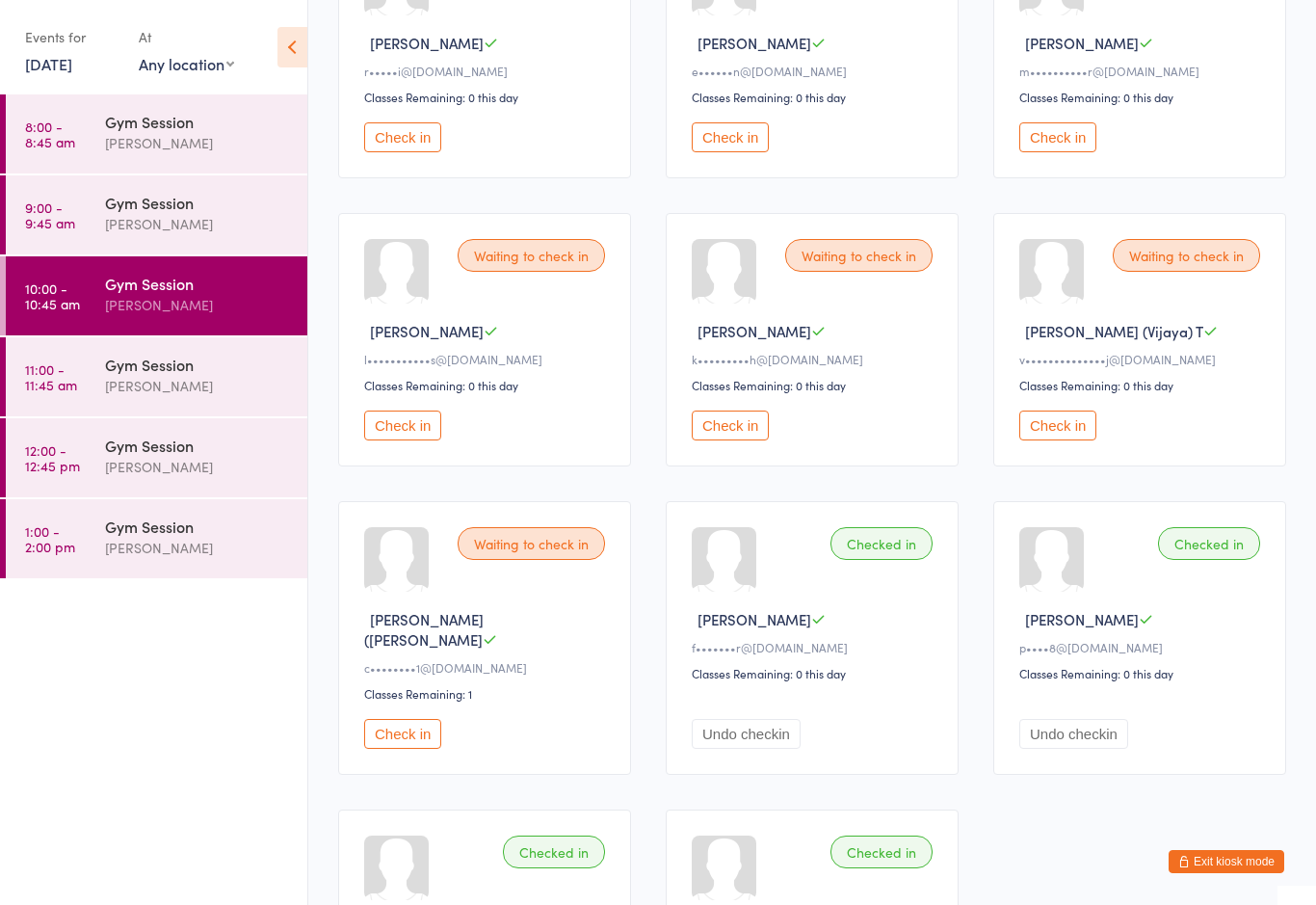 The image size is (1316, 905). I want to click on time: 11:00 - 11:45 am, so click(51, 377).